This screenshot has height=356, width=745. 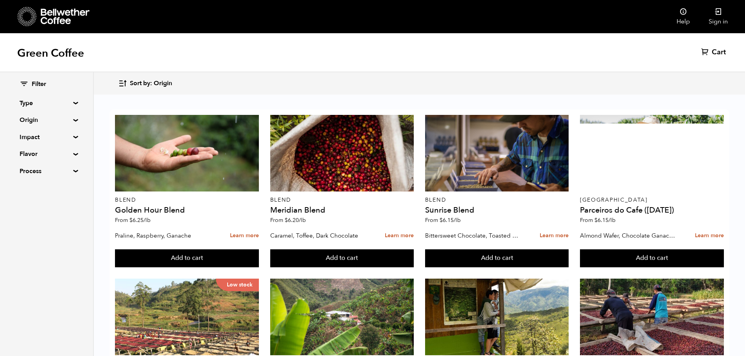 What do you see at coordinates (719, 52) in the screenshot?
I see `span: Cart` at bounding box center [719, 52].